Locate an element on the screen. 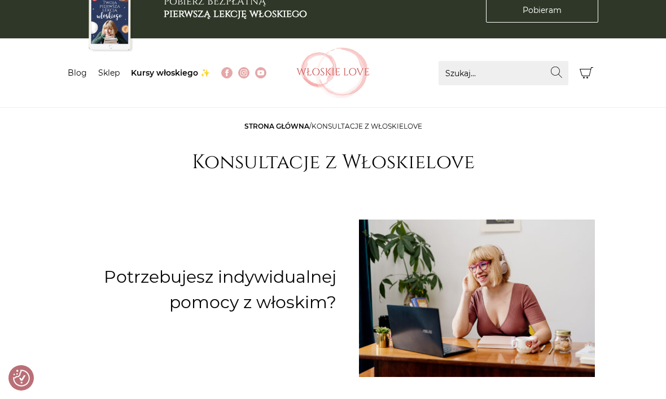 Image resolution: width=666 pixels, height=399 pixels. button: Koszyk is located at coordinates (586, 73).